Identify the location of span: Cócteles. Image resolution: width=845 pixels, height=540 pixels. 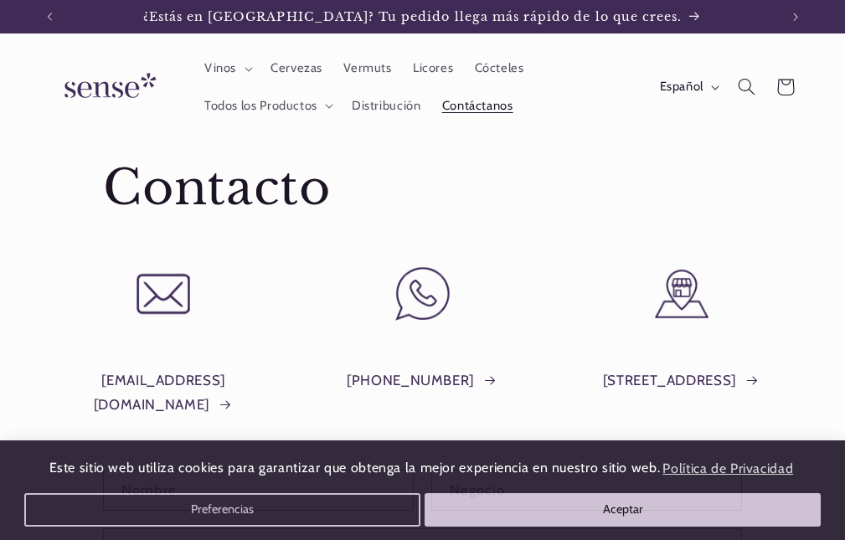
(499, 68).